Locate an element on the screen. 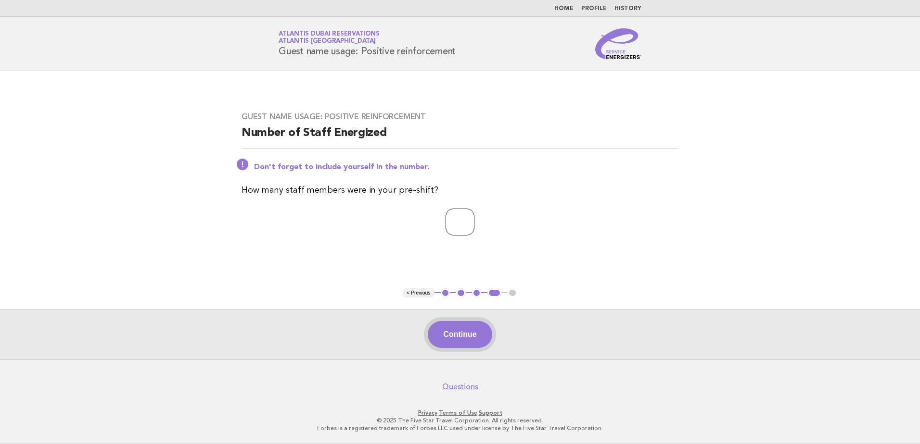 Image resolution: width=920 pixels, height=444 pixels. a: Support is located at coordinates (490, 413).